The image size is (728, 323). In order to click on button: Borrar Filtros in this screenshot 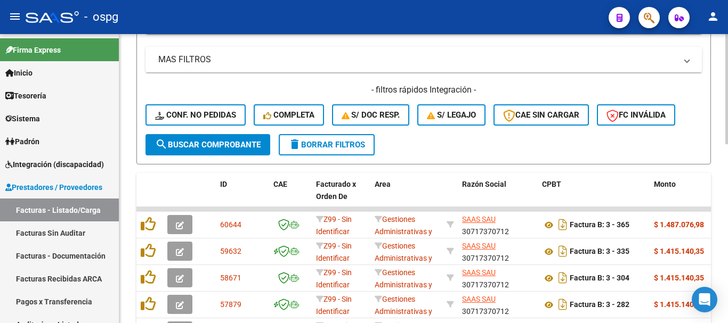, I will do `click(327, 145)`.